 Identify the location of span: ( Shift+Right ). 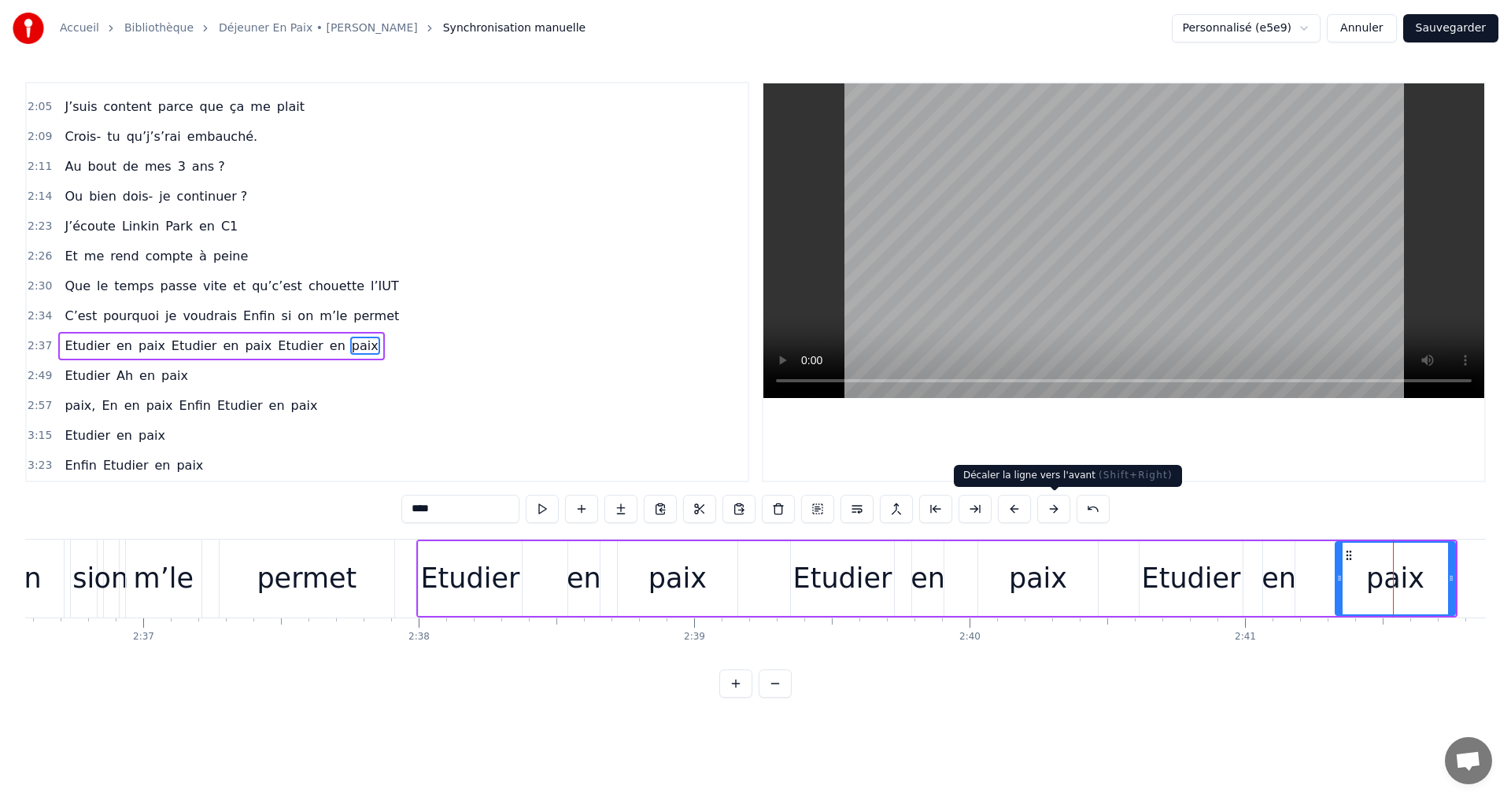
(1135, 475).